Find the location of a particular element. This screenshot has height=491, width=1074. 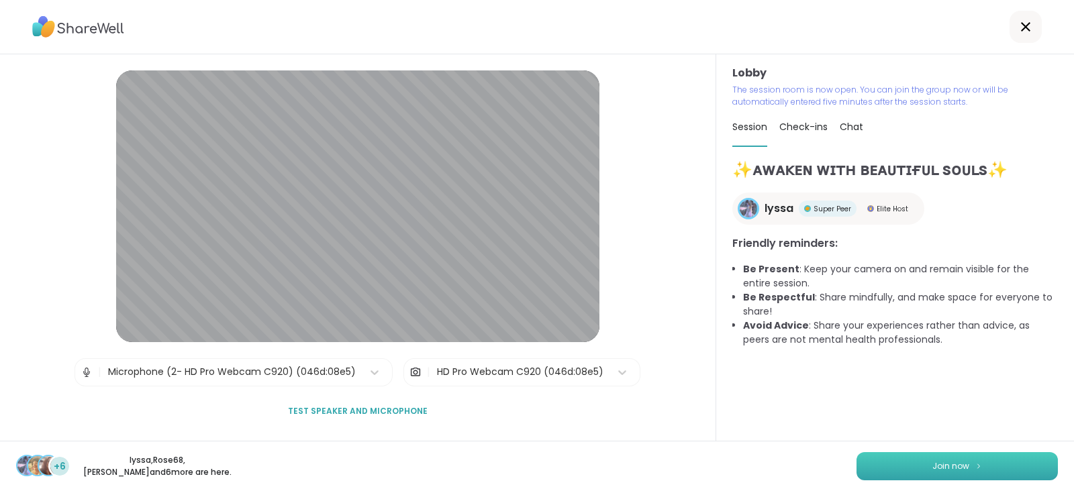

img: Rose68 is located at coordinates (38, 466).